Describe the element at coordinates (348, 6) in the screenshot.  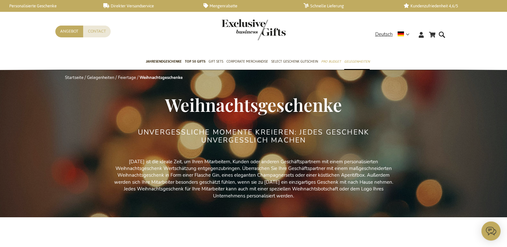
I see `a: Schnelle Lieferung` at that location.